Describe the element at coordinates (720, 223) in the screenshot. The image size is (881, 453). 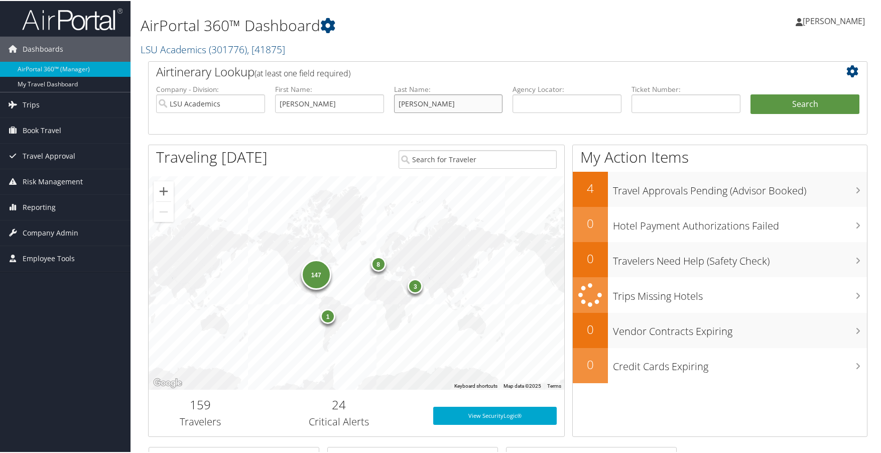
I see `a: 0Hotel Payment Authorizations Failed` at that location.